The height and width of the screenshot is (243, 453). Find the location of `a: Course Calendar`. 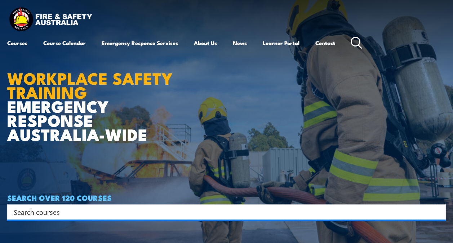

a: Course Calendar is located at coordinates (65, 43).